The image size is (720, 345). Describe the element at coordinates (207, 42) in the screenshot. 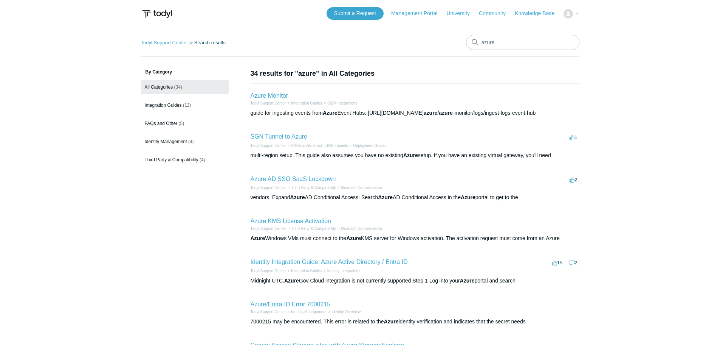

I see `li: Search results` at that location.